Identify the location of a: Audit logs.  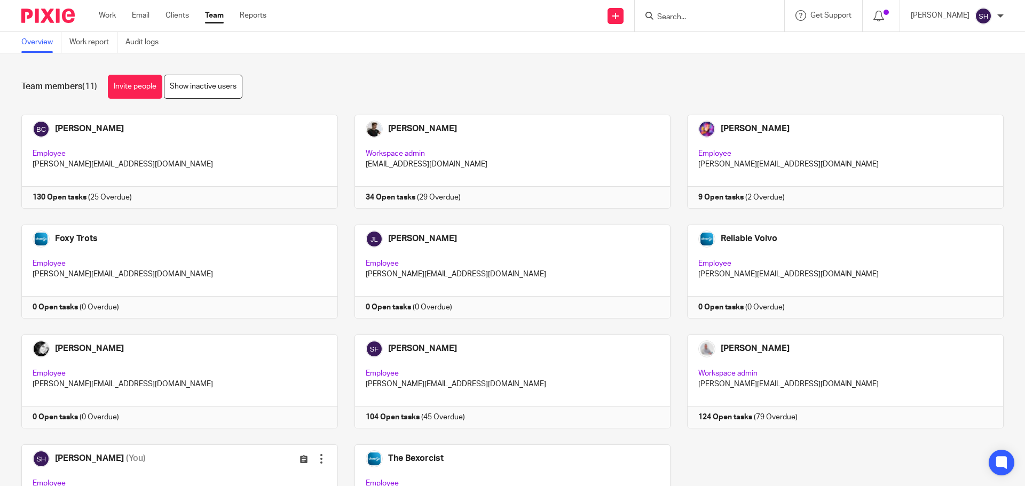
(146, 42).